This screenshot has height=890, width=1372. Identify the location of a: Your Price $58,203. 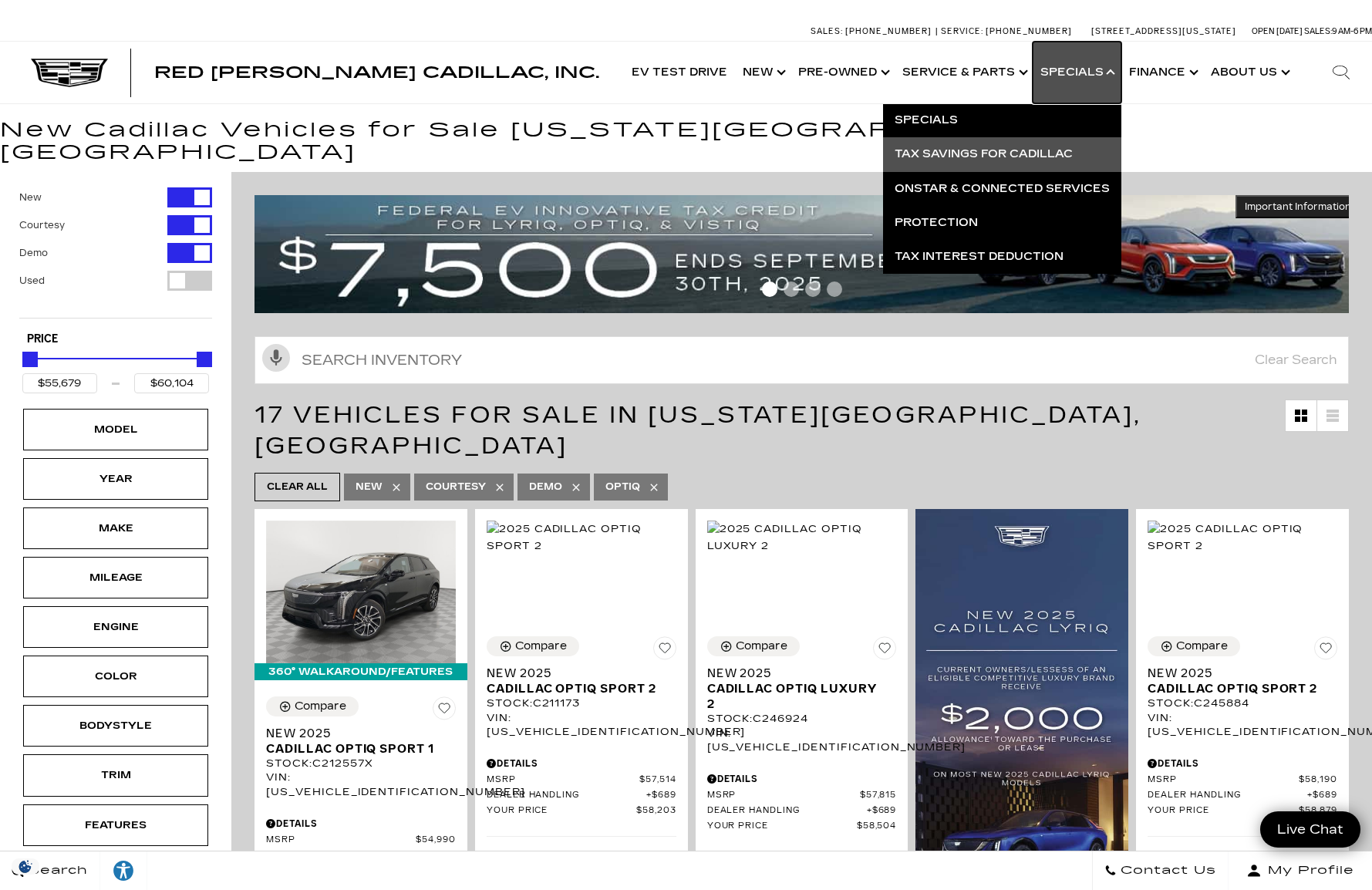
(581, 810).